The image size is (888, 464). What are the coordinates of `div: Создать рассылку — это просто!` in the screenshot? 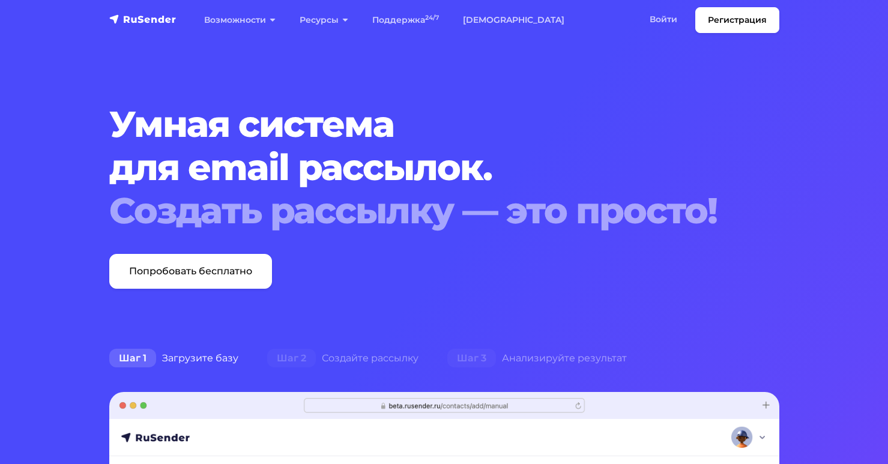 It's located at (415, 211).